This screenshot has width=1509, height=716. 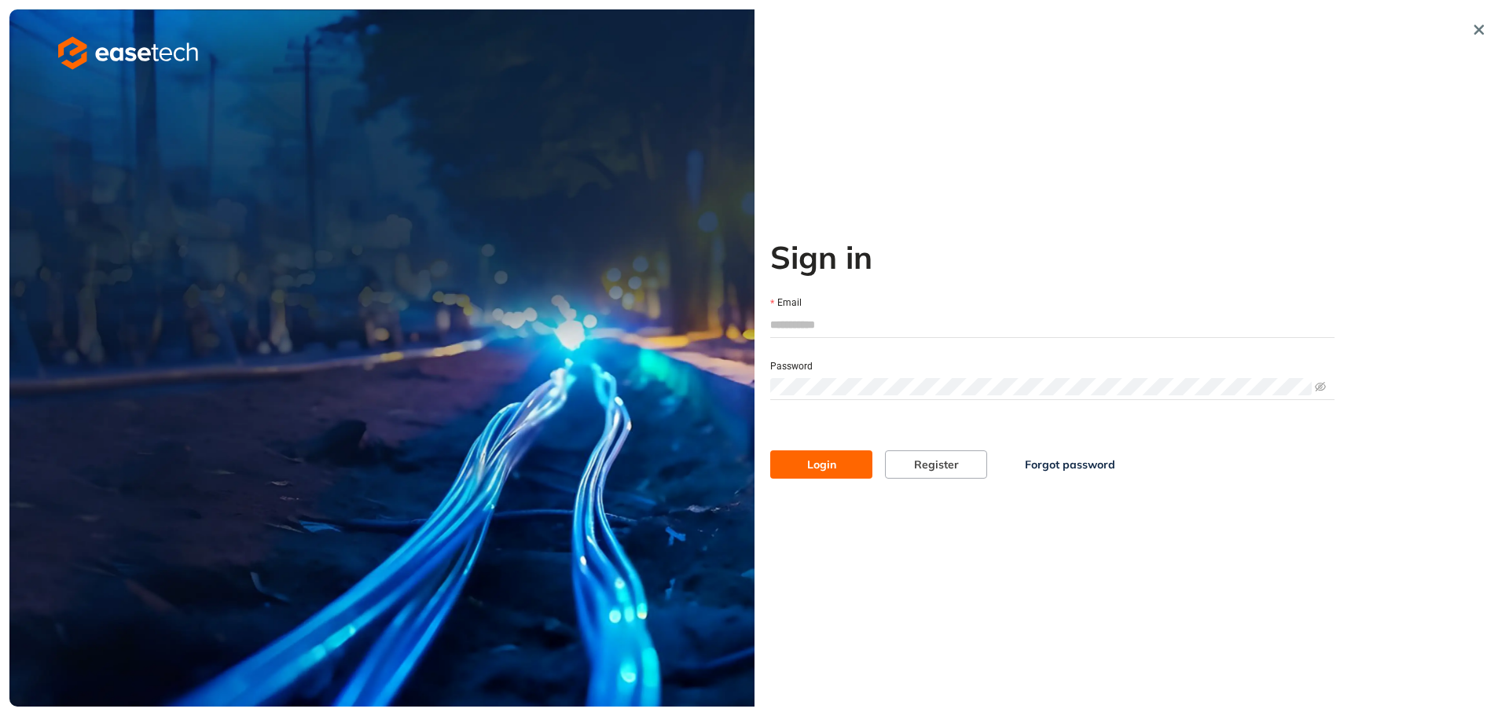 What do you see at coordinates (791, 366) in the screenshot?
I see `label: Password` at bounding box center [791, 366].